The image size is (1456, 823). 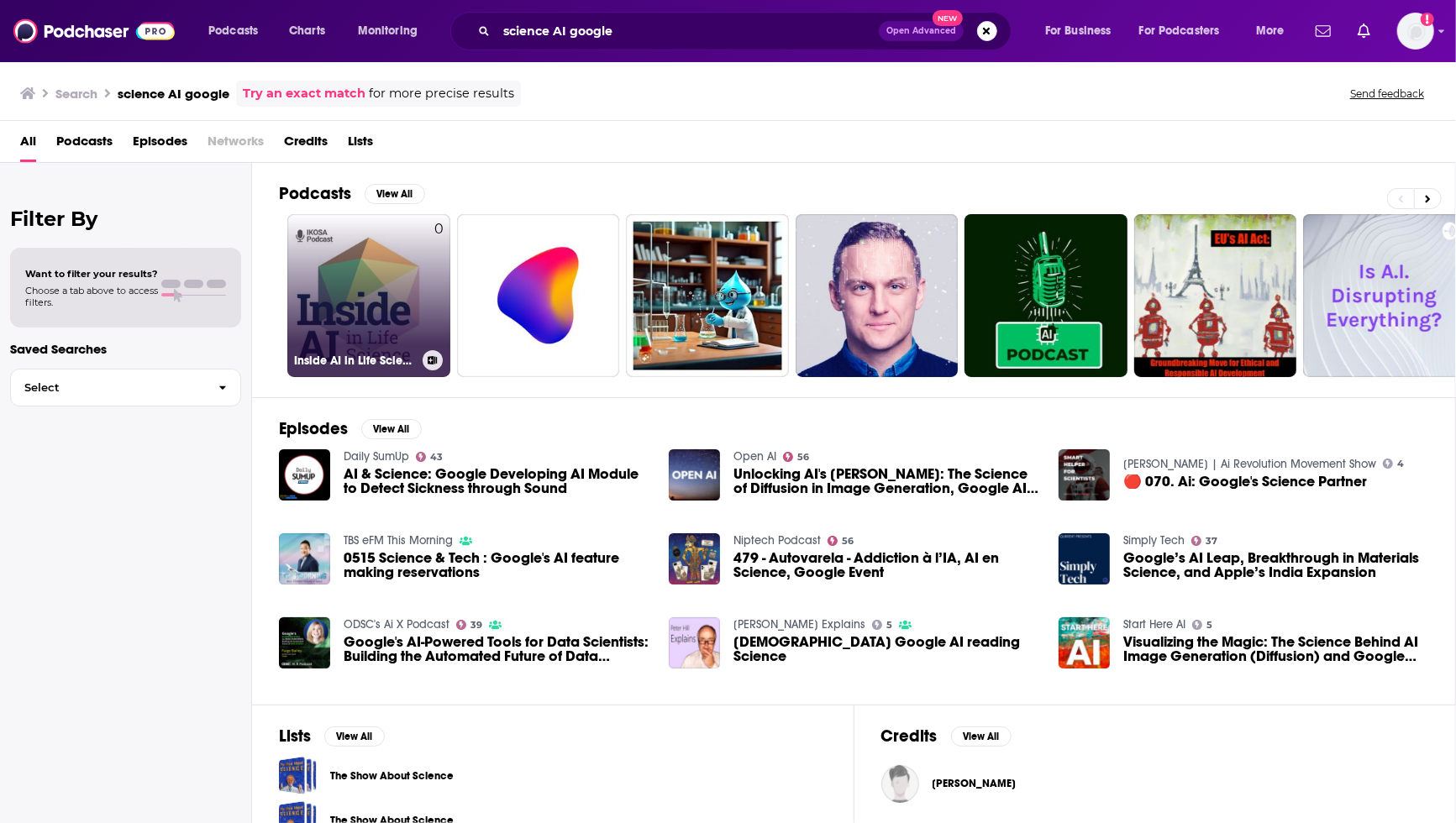 What do you see at coordinates (777, 540) in the screenshot?
I see `a: Niptech Podcast` at bounding box center [777, 540].